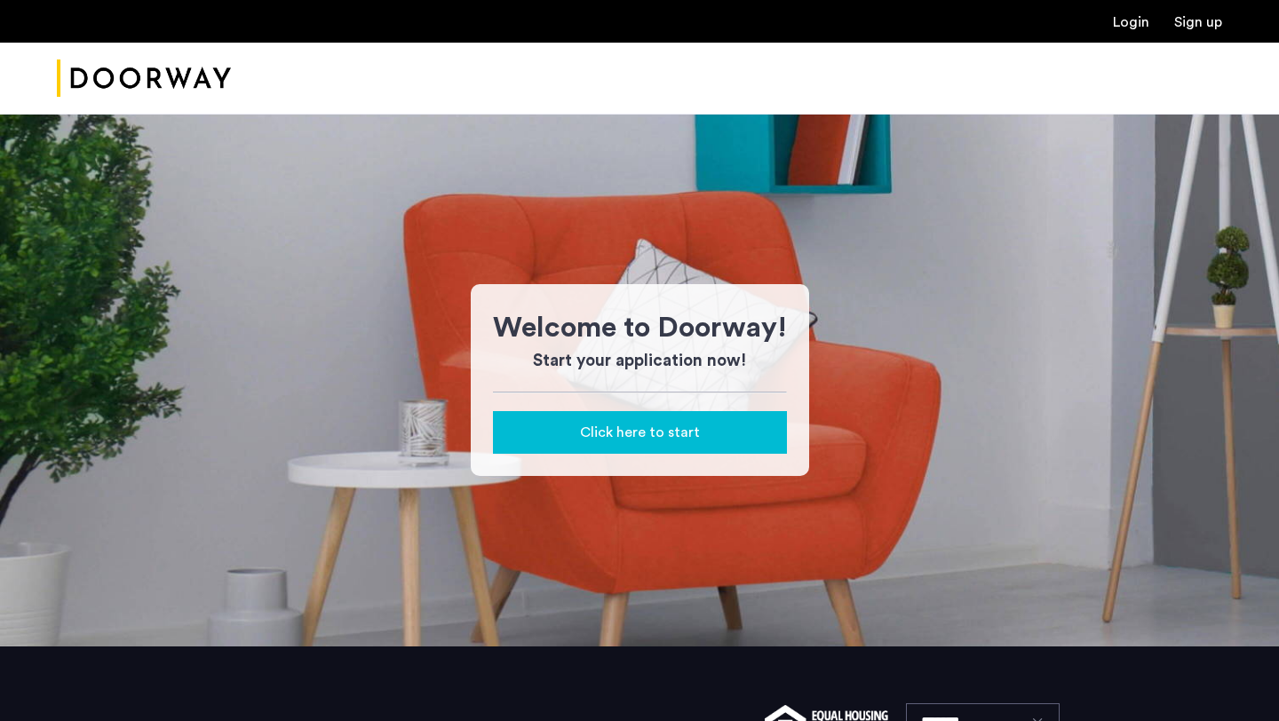  What do you see at coordinates (640, 328) in the screenshot?
I see `h1: Welcome to Doorway!` at bounding box center [640, 328].